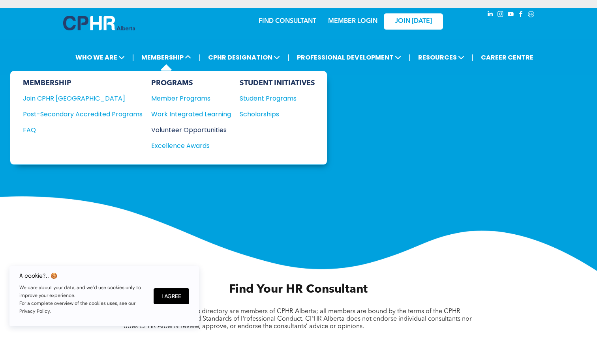 This screenshot has height=338, width=597. What do you see at coordinates (521, 15) in the screenshot?
I see `a: facebook` at bounding box center [521, 15].